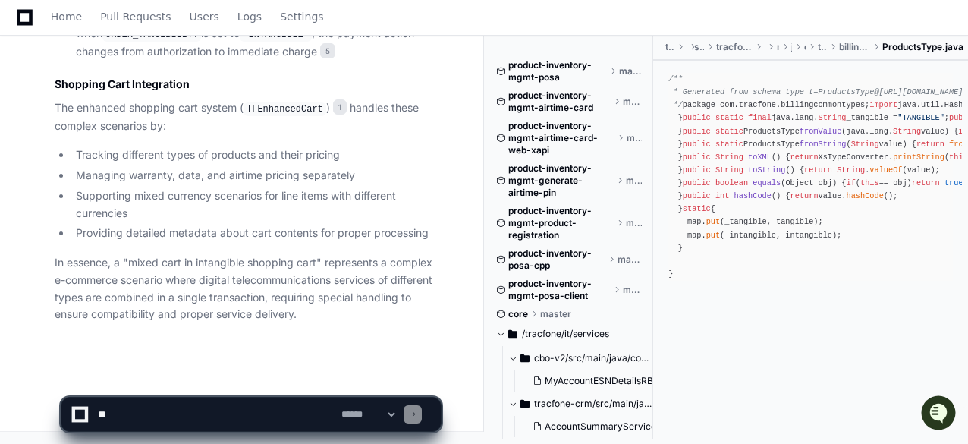  I want to click on span: Settings, so click(301, 17).